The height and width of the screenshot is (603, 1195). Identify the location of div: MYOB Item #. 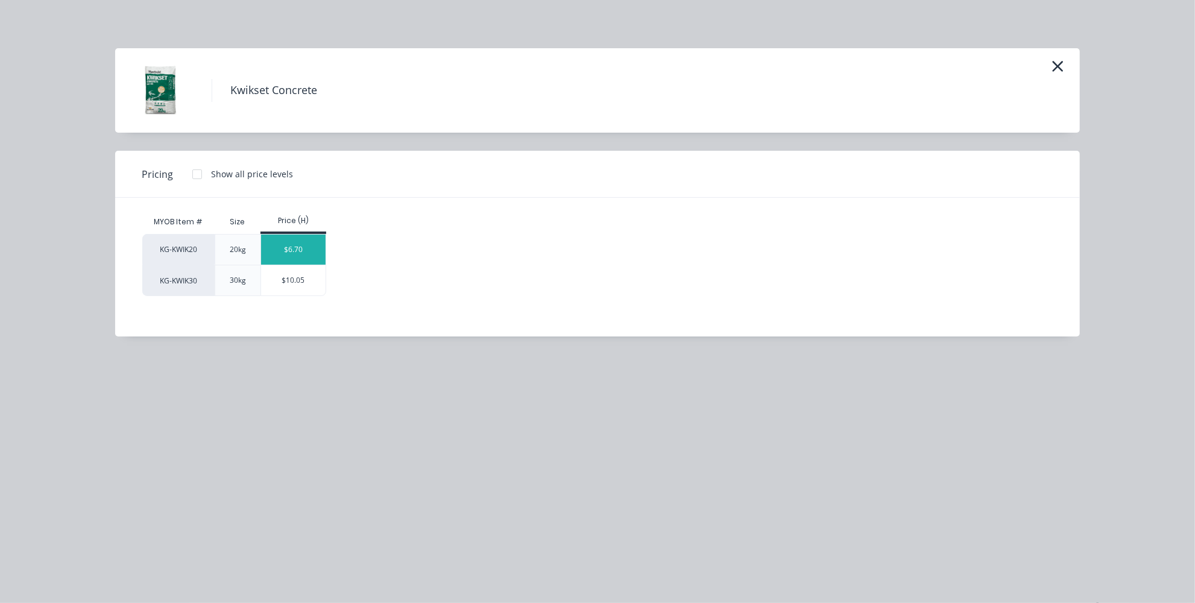
(178, 222).